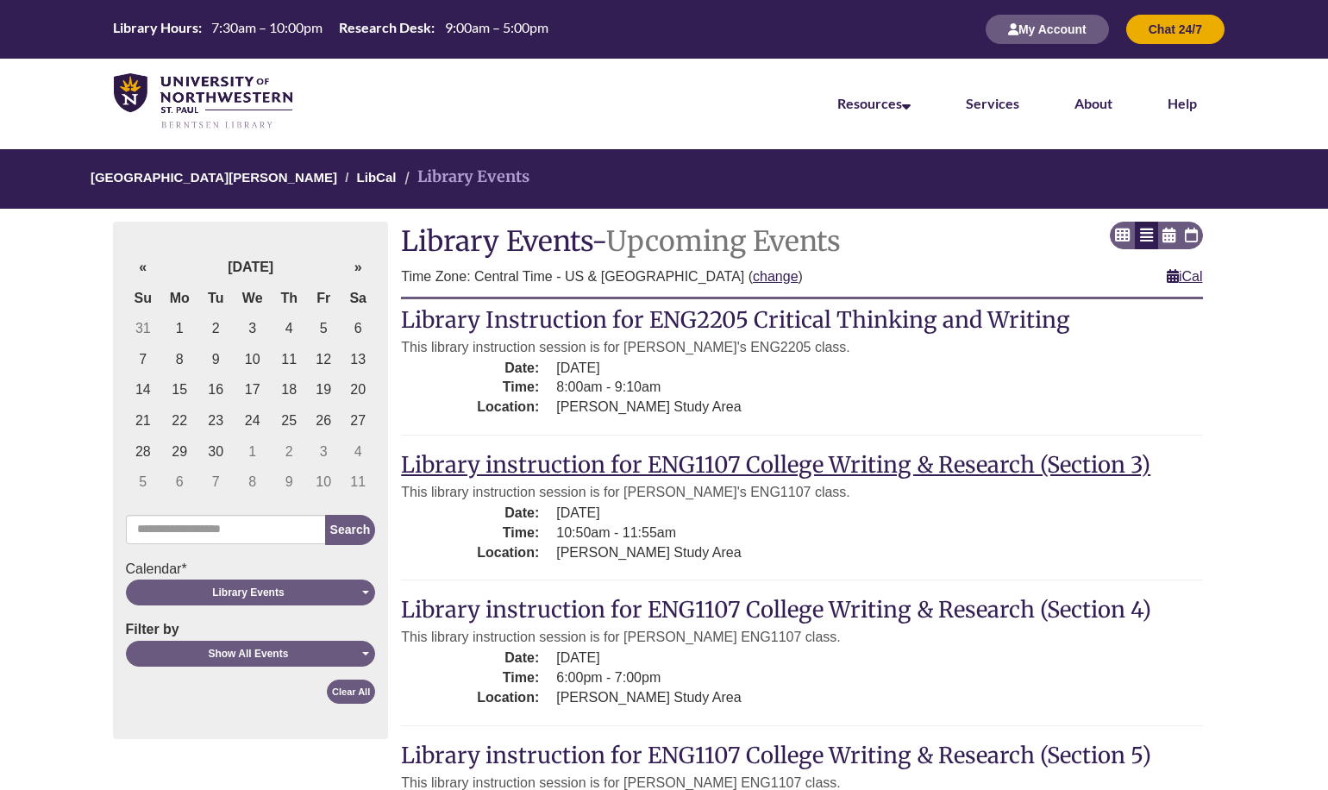 This screenshot has height=790, width=1328. I want to click on span: 7:30am – 10:00pm, so click(266, 27).